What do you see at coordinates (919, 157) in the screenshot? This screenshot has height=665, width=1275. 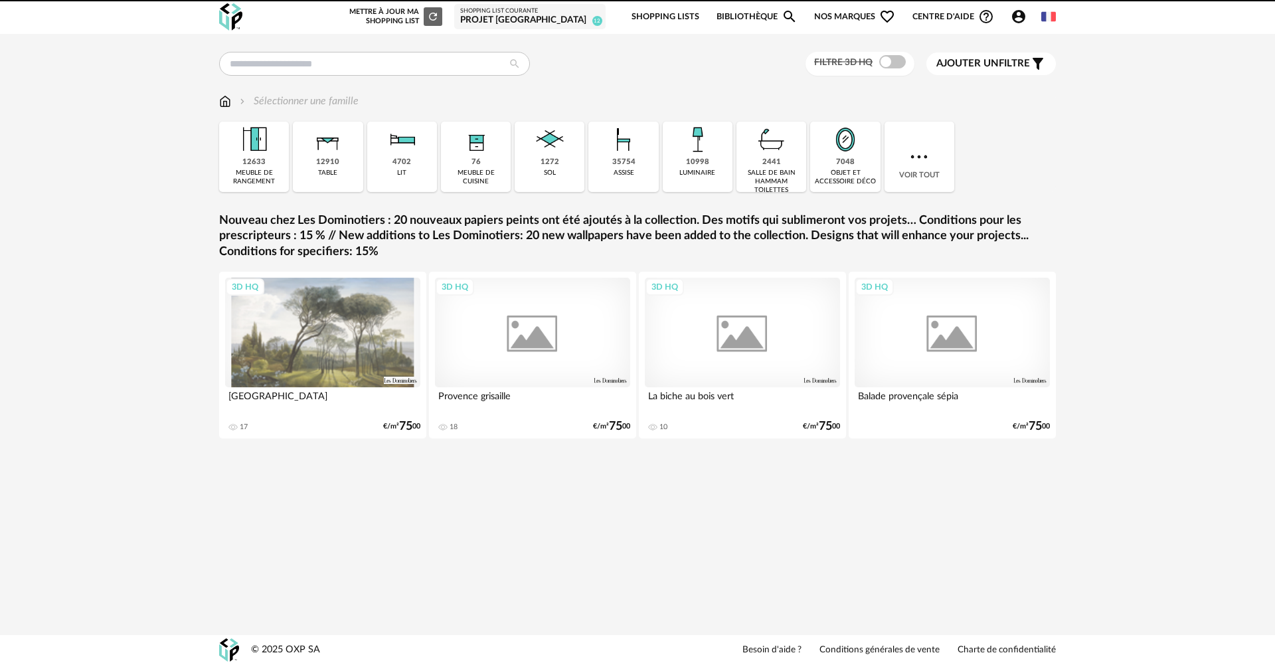 I see `div: Voir tout` at bounding box center [919, 157].